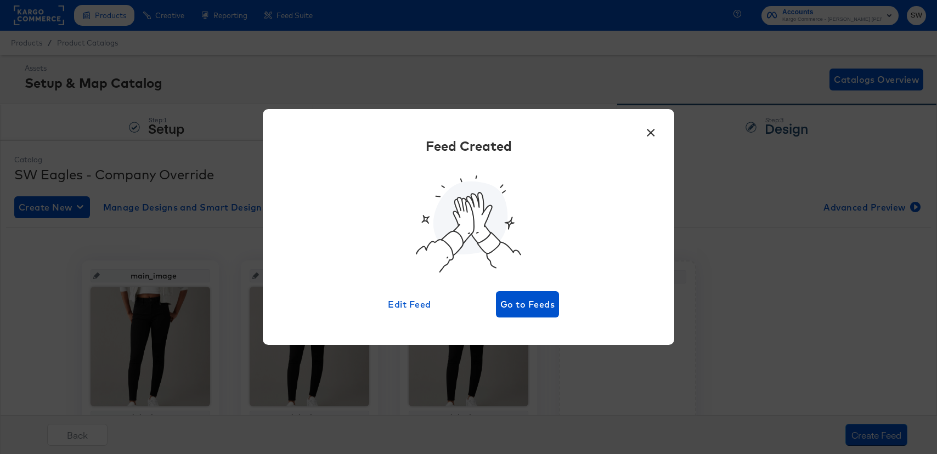 The width and height of the screenshot is (937, 454). Describe the element at coordinates (409, 305) in the screenshot. I see `button: Edit Feed` at that location.